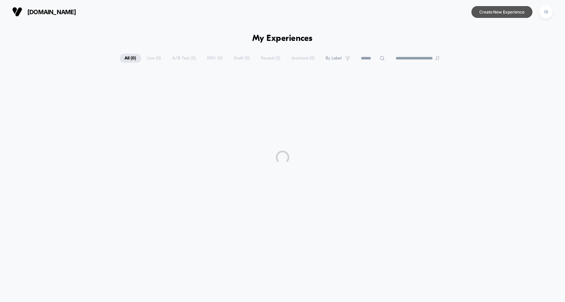 The image size is (565, 302). Describe the element at coordinates (131, 58) in the screenshot. I see `span: All ( 0 )` at that location.